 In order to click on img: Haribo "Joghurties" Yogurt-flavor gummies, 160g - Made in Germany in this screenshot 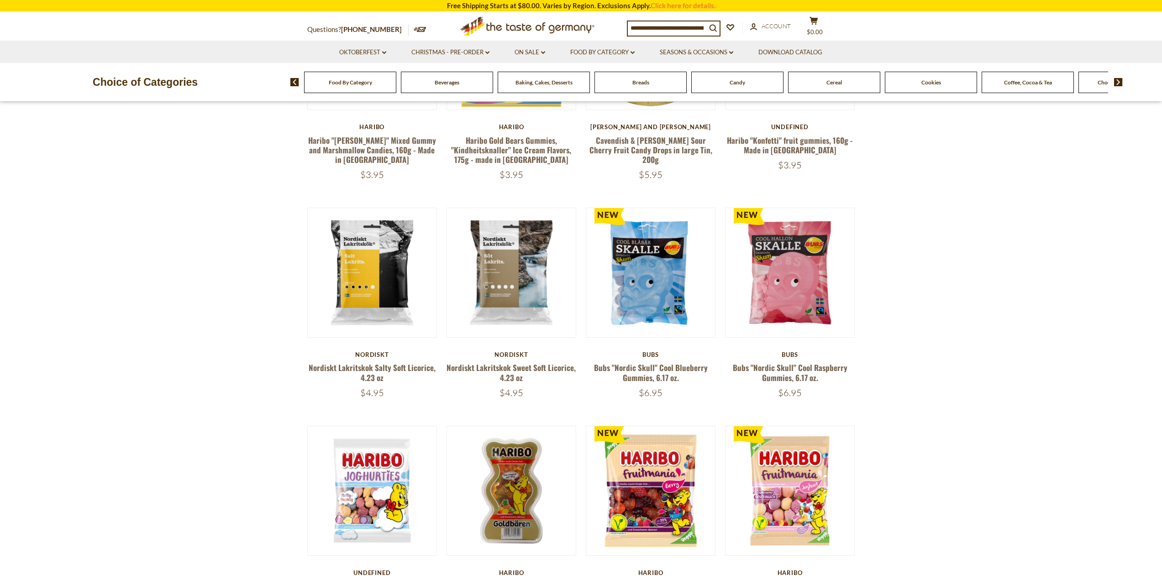, I will do `click(372, 491)`.